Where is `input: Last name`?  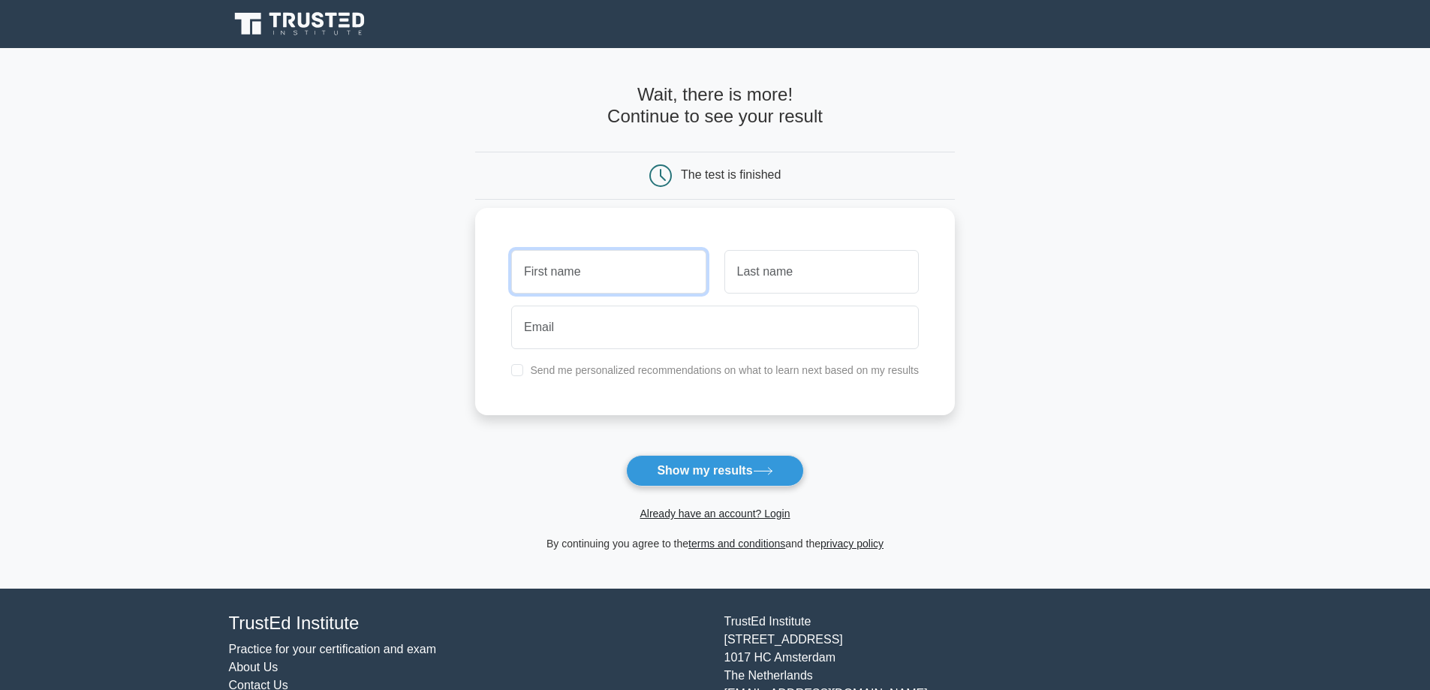
input: Last name is located at coordinates (821, 272).